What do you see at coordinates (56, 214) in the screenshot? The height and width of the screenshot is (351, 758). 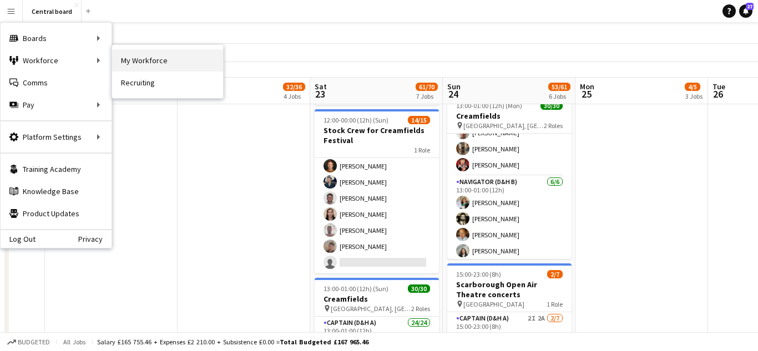 I see `a: Product Updates` at bounding box center [56, 214].